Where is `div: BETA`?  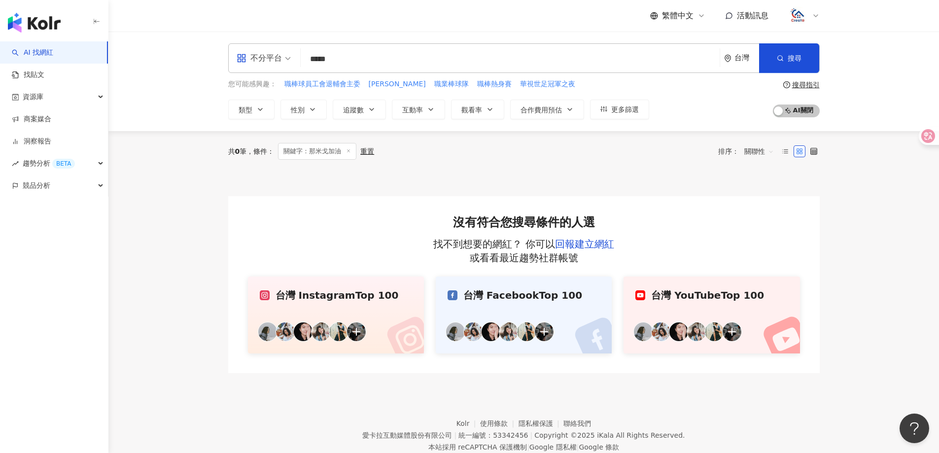
div: BETA is located at coordinates (64, 164).